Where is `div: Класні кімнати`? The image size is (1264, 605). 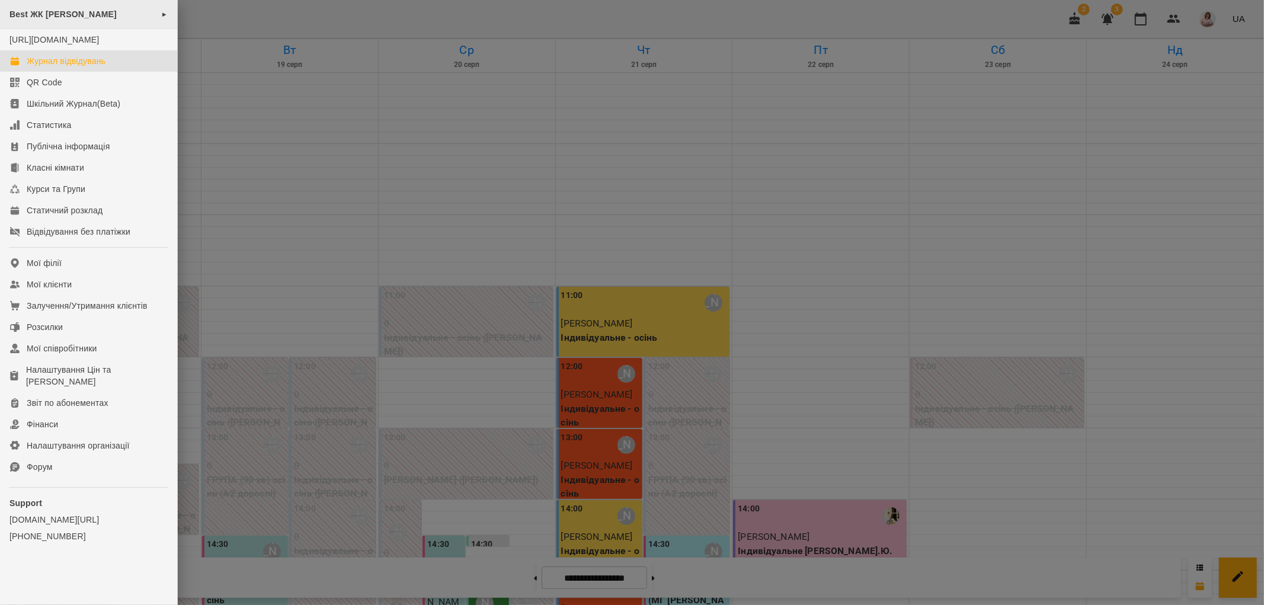
div: Класні кімнати is located at coordinates (55, 168).